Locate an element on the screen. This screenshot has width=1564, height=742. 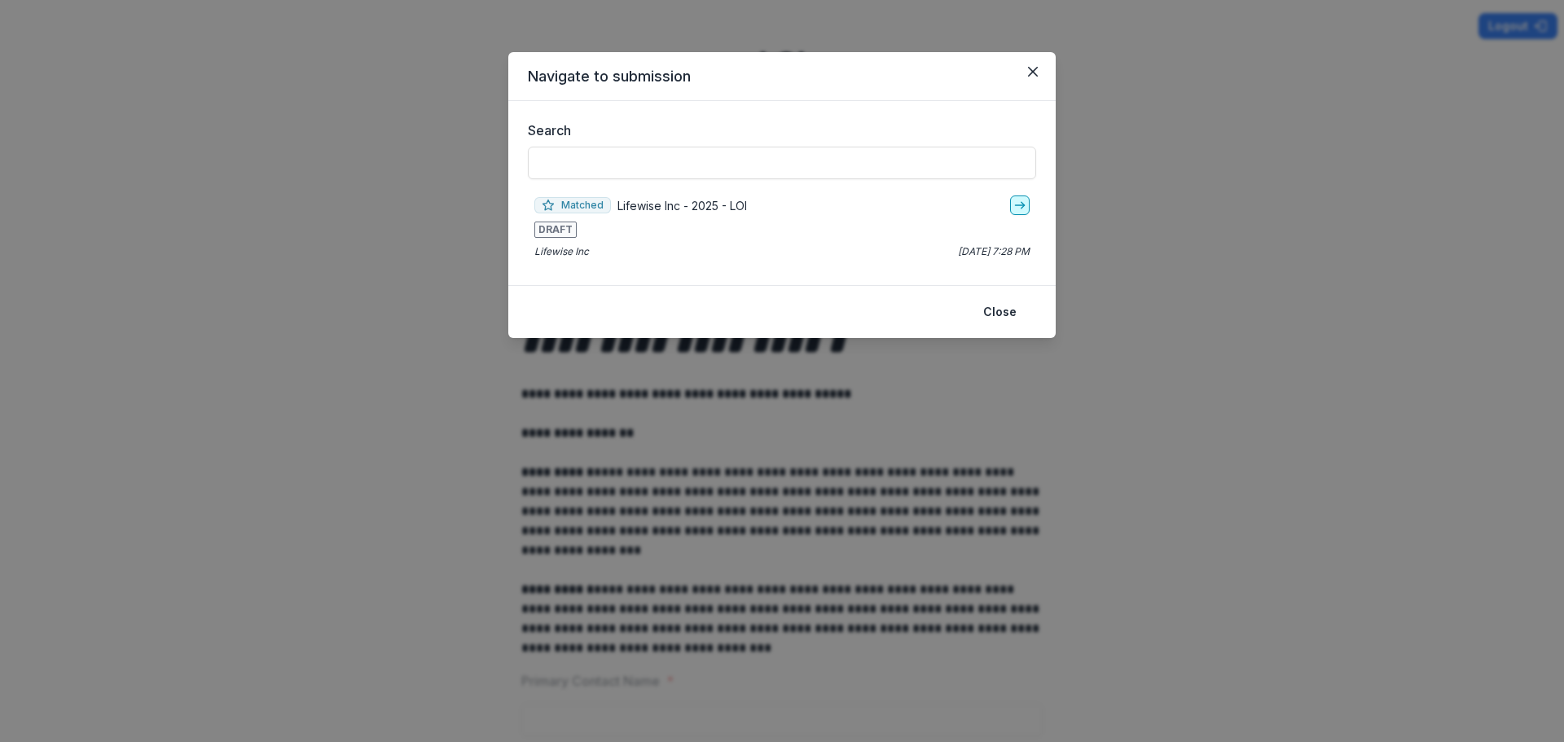
p: Lifewise Inc - 2025 - LOI is located at coordinates (682, 205).